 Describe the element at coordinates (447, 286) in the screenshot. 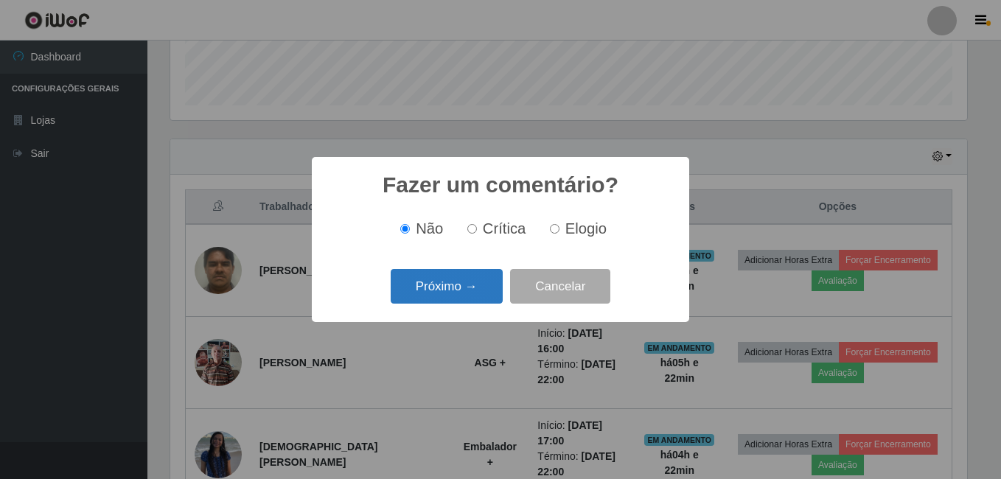

I see `button: Próximo →` at that location.